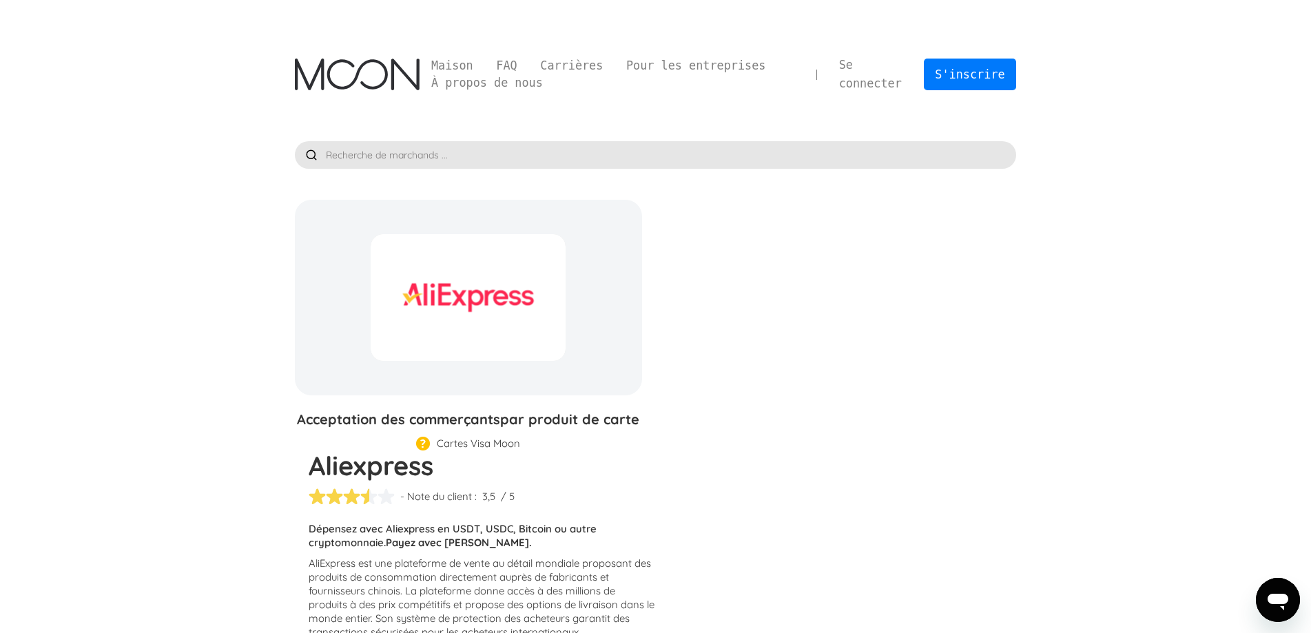  What do you see at coordinates (870, 74) in the screenshot?
I see `a: Se connecter` at bounding box center [870, 74].